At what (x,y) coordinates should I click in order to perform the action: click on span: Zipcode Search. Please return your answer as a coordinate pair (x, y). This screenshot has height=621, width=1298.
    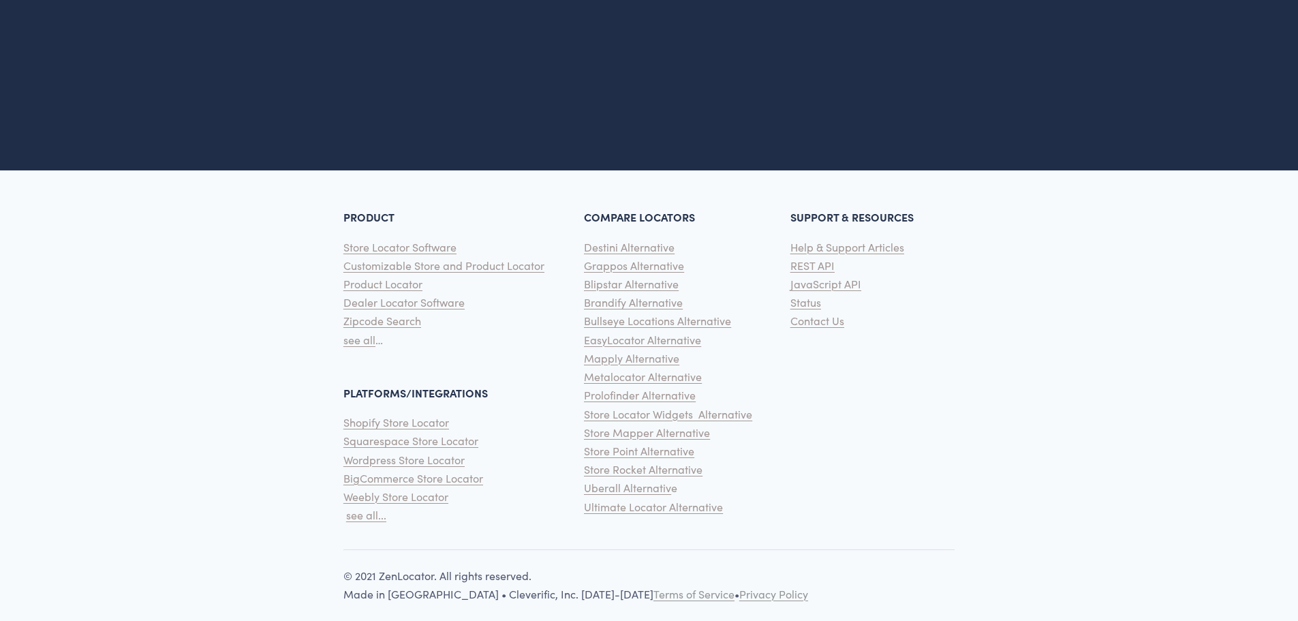
    Looking at the image, I should click on (382, 320).